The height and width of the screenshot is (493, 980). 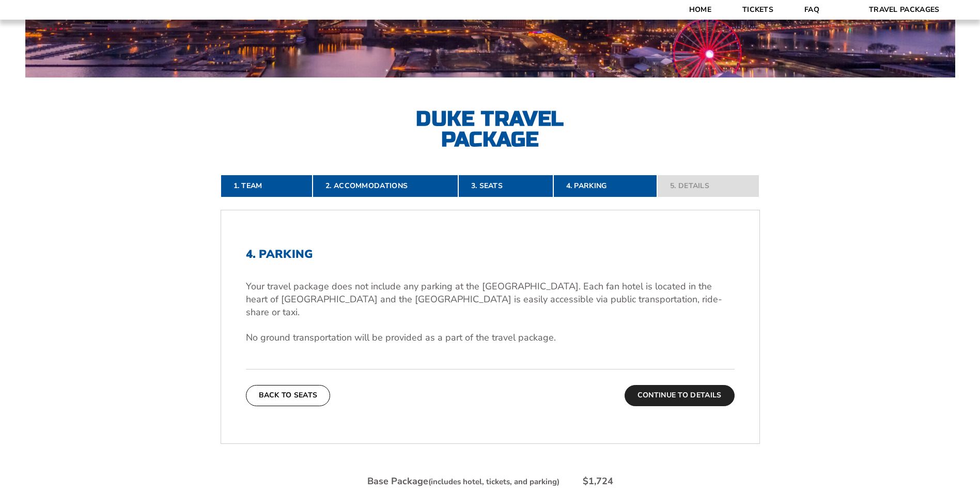 I want to click on button: Continue To Details, so click(x=679, y=395).